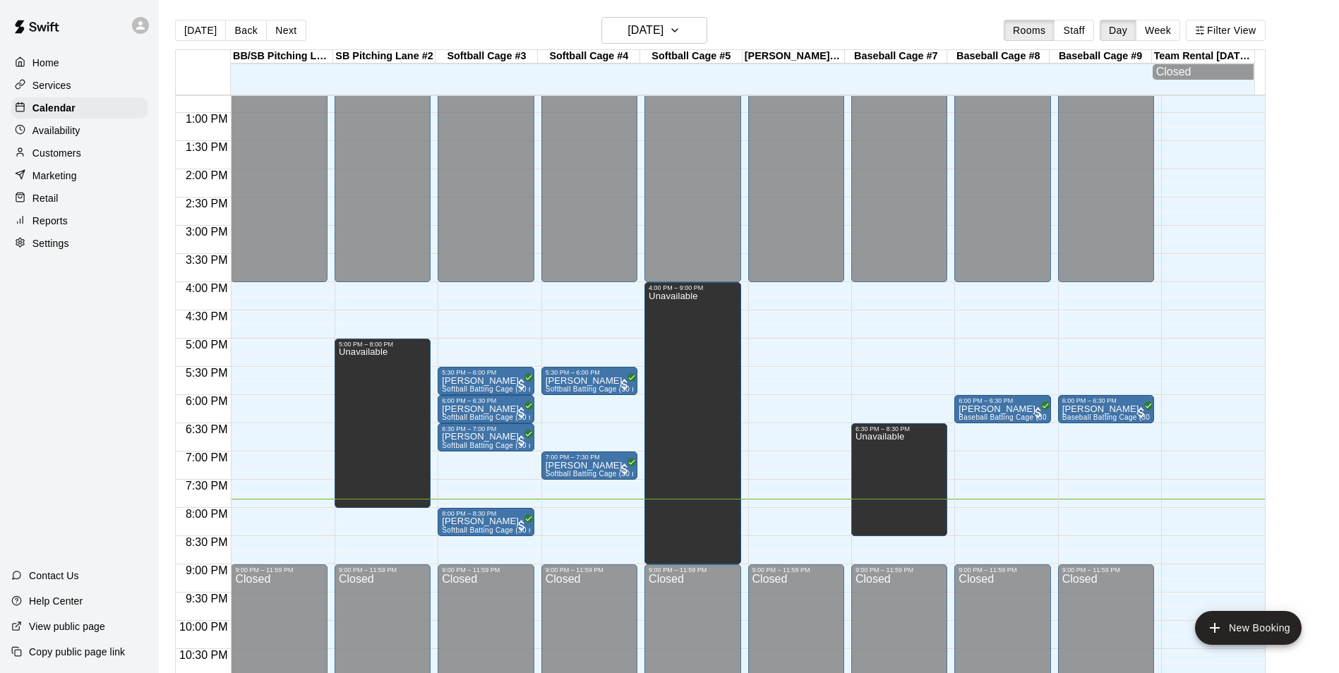 The height and width of the screenshot is (673, 1339). Describe the element at coordinates (207, 429) in the screenshot. I see `span: 6:30 PM` at that location.